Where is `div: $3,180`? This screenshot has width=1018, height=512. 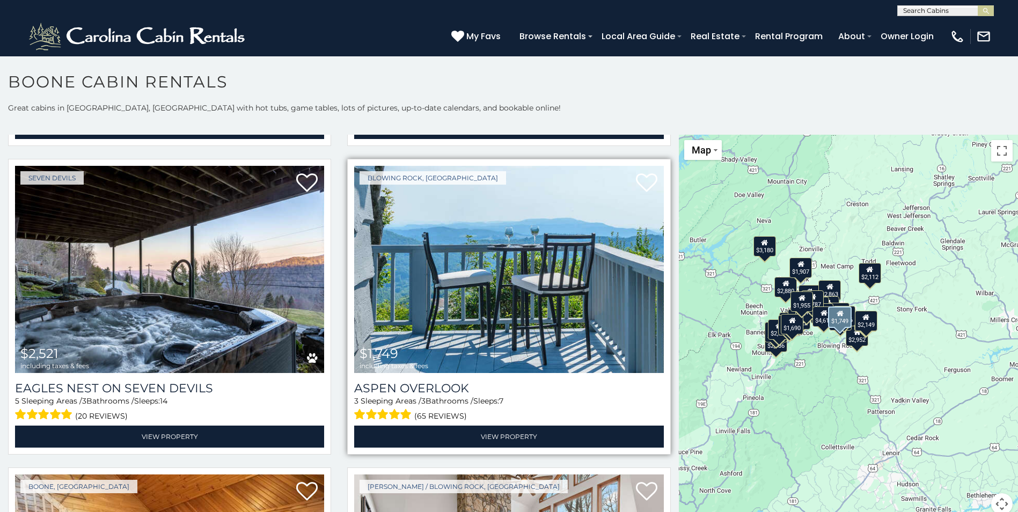
div: $3,180 is located at coordinates (764, 246).